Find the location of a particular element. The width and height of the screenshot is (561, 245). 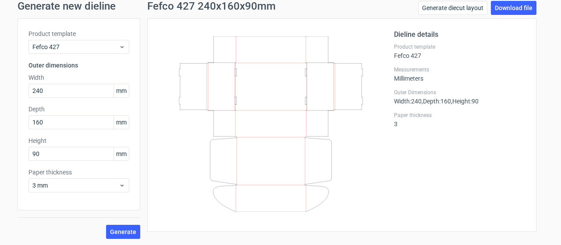

button: Generate is located at coordinates (123, 232).